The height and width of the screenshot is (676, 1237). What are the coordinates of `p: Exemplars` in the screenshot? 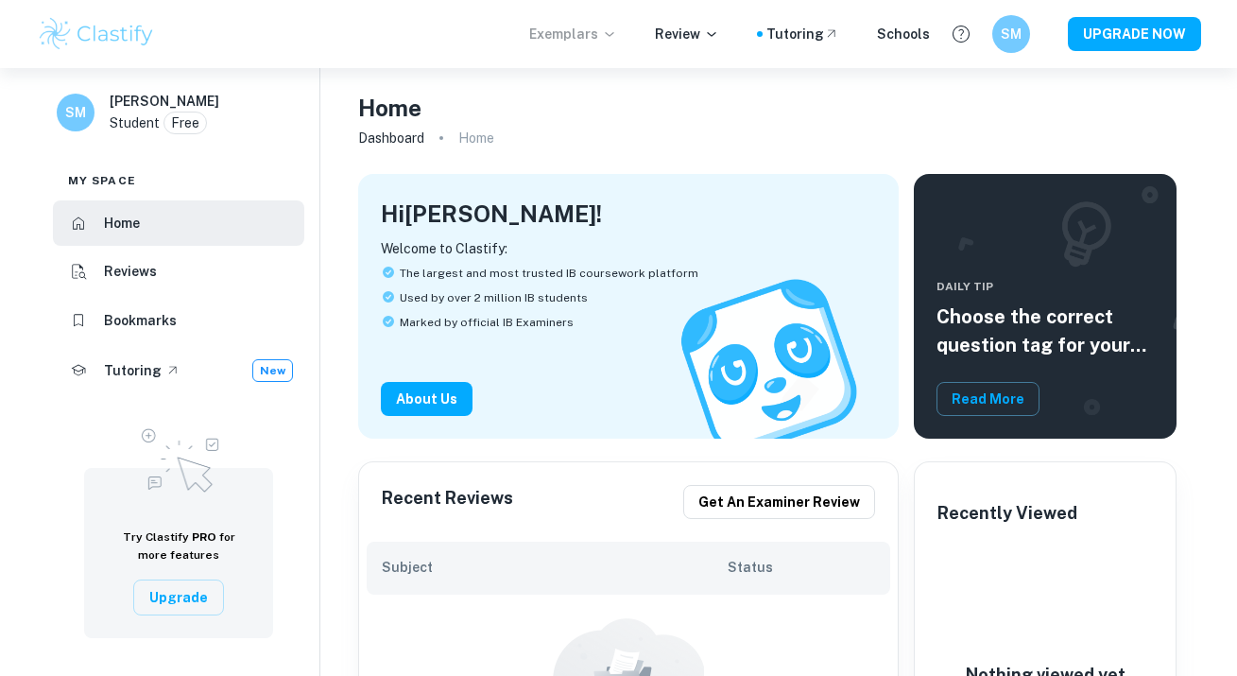 It's located at (573, 34).